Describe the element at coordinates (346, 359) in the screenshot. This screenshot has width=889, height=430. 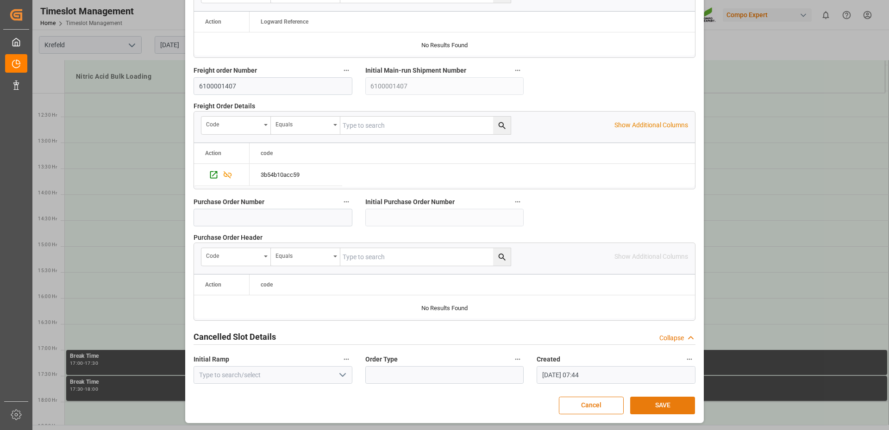
I see `button: Initial Ramp` at that location.